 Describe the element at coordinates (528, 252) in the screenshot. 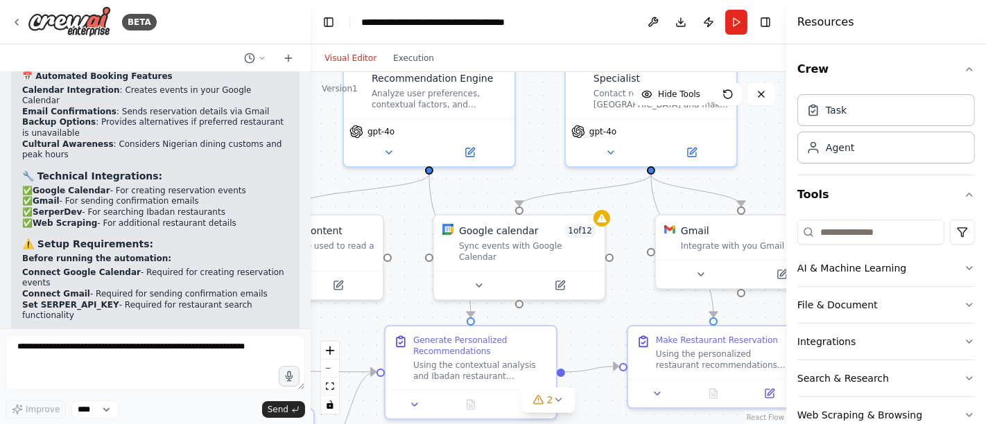

I see `div: Sync events with Google Calendar` at that location.